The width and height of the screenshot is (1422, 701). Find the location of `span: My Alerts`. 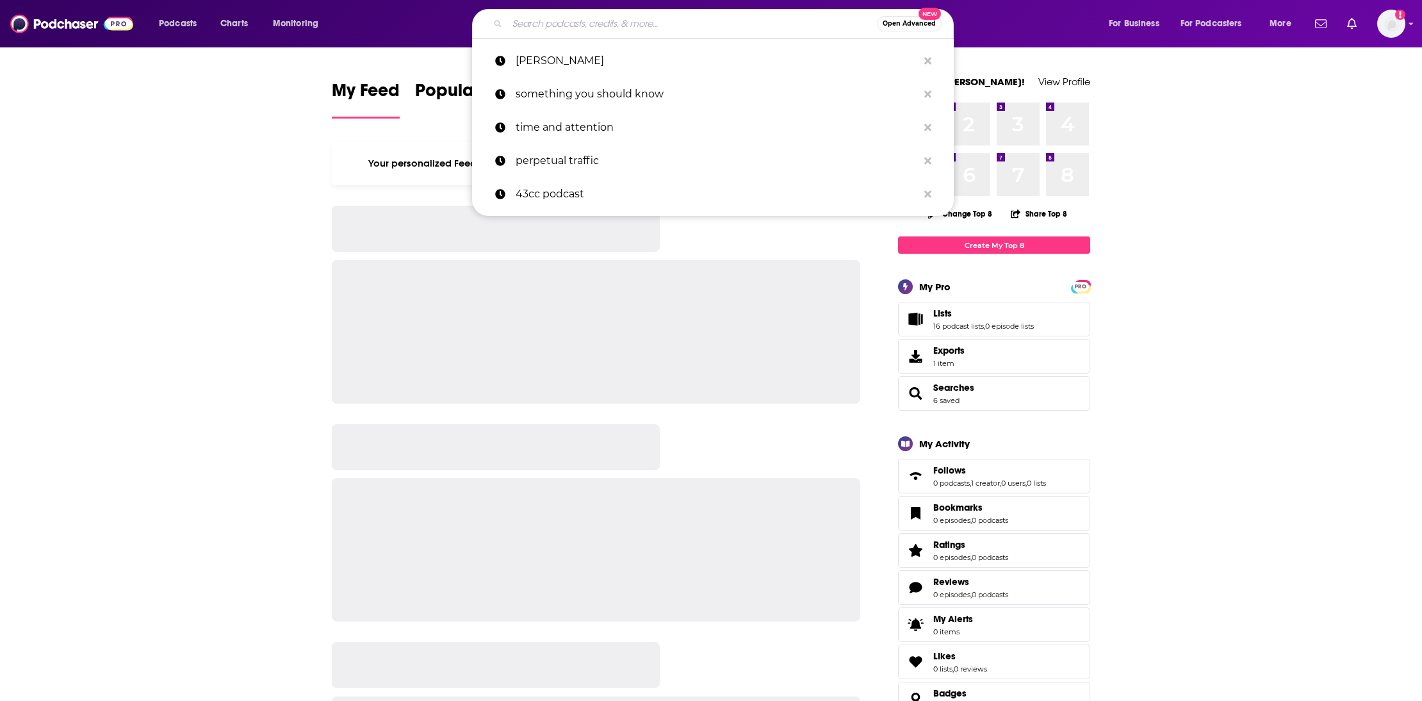

span: My Alerts is located at coordinates (953, 619).